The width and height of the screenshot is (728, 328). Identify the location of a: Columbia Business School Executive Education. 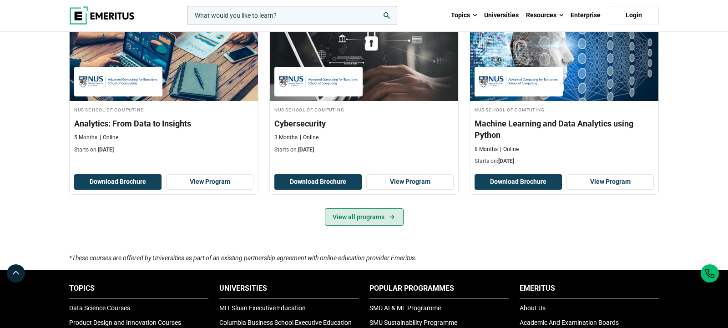
(285, 322).